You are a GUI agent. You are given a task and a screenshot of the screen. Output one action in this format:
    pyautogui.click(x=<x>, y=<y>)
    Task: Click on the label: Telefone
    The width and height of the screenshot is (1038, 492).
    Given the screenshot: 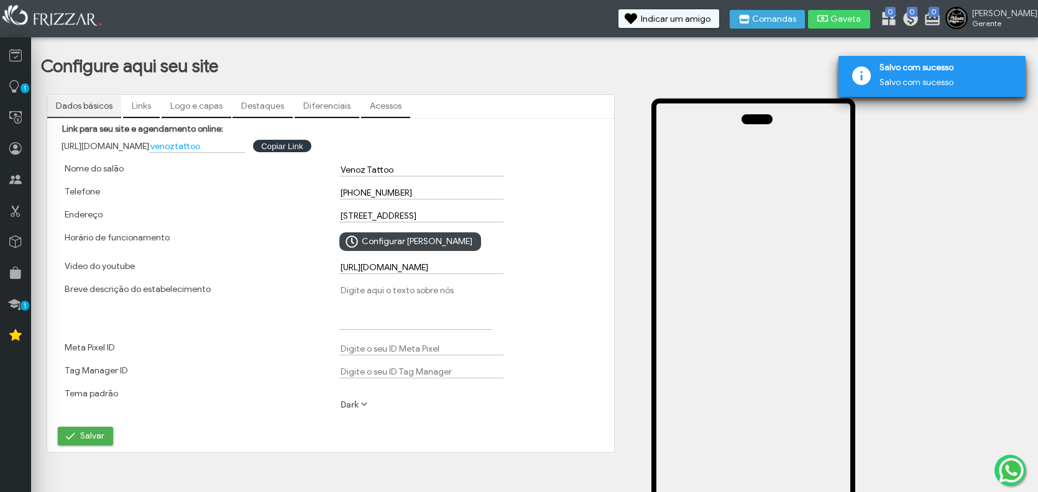 What is the action you would take?
    pyautogui.click(x=82, y=191)
    